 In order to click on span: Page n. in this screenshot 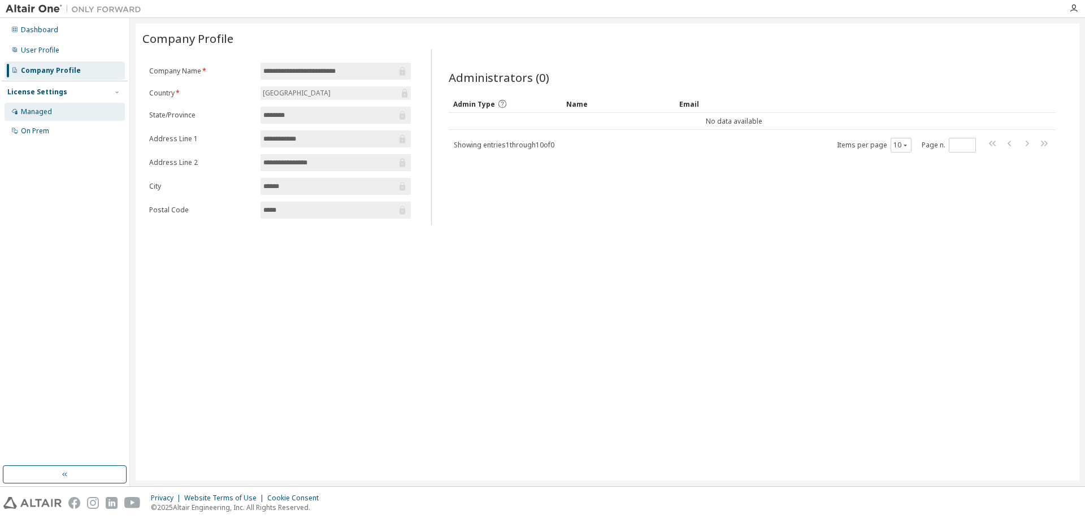, I will do `click(949, 145)`.